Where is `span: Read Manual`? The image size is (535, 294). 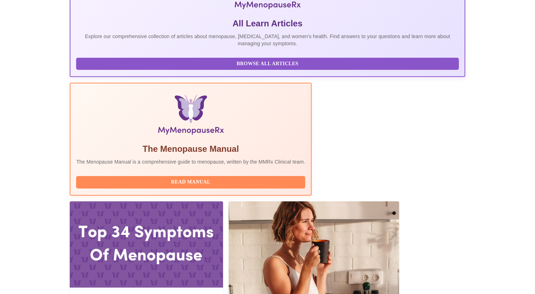 span: Read Manual is located at coordinates (191, 182).